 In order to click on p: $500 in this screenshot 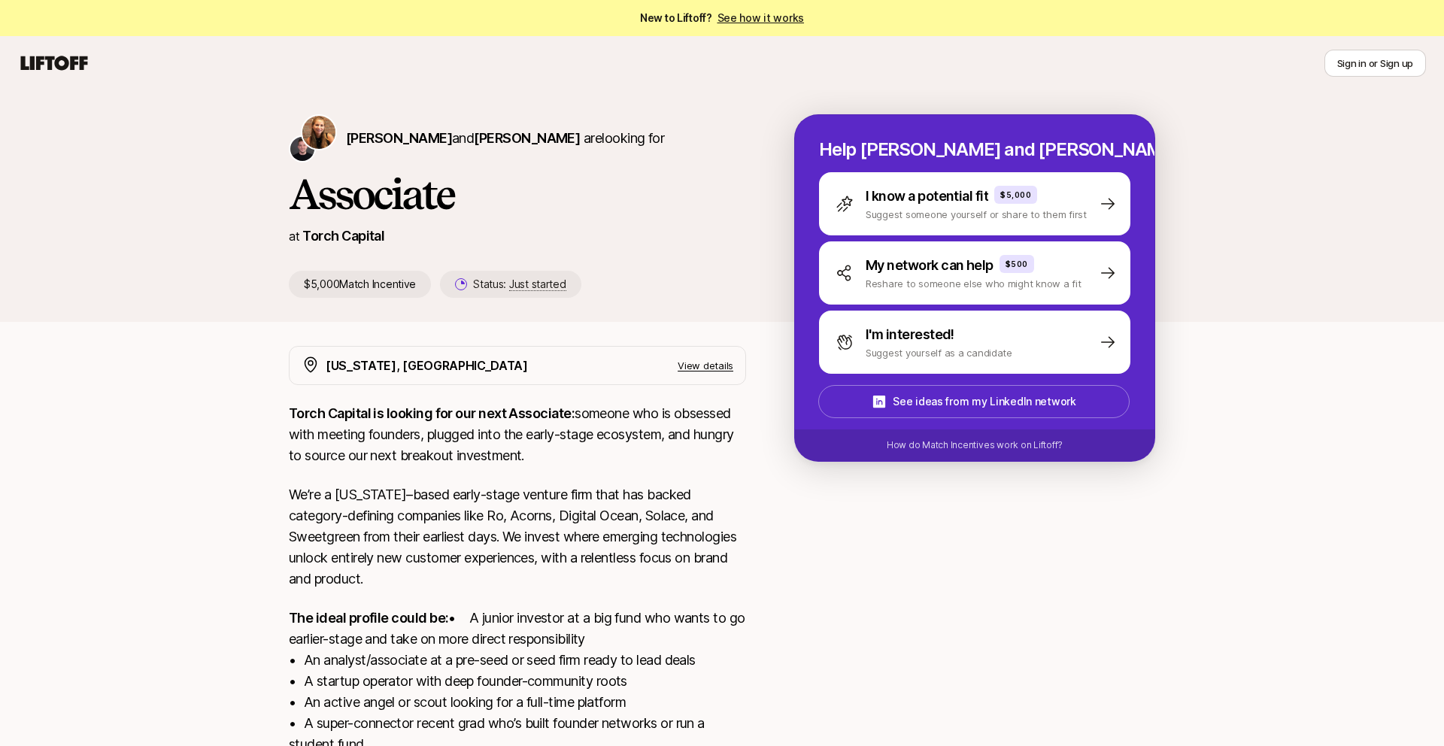, I will do `click(1017, 264)`.